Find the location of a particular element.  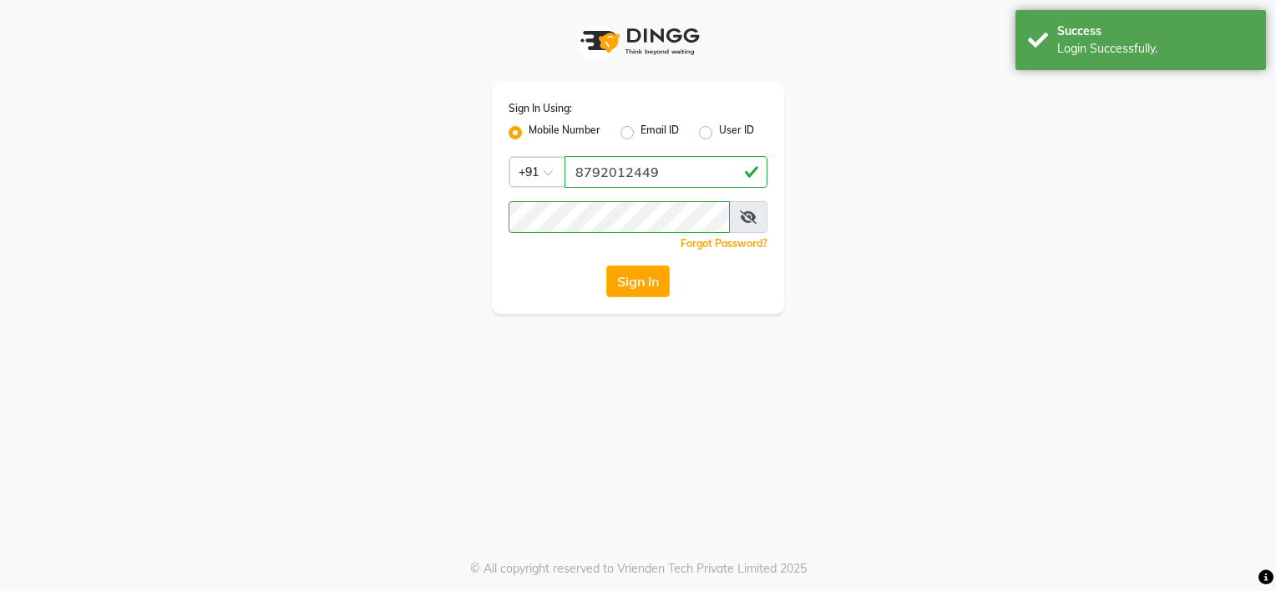

label: Email ID is located at coordinates (660, 133).